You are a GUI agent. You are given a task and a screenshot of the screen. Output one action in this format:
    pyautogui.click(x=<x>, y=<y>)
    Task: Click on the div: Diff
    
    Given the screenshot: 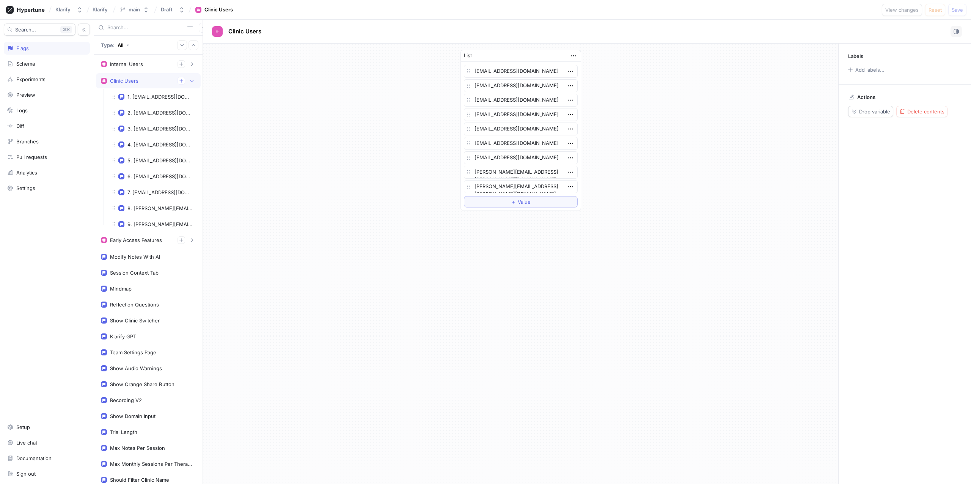 What is the action you would take?
    pyautogui.click(x=20, y=126)
    